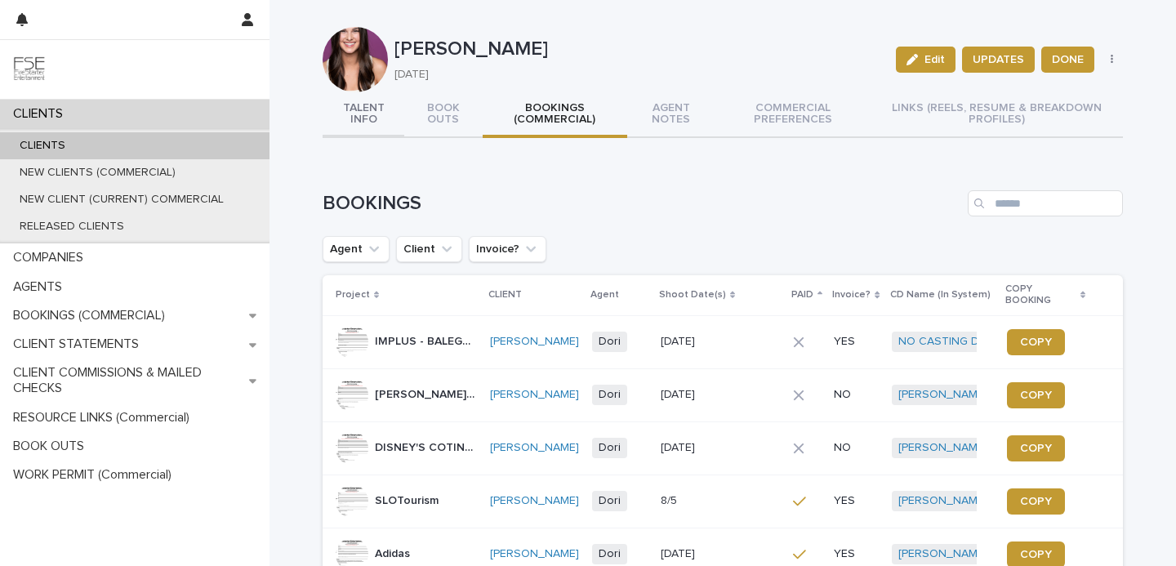 The width and height of the screenshot is (1176, 566). I want to click on p: CD Name (In System), so click(940, 295).